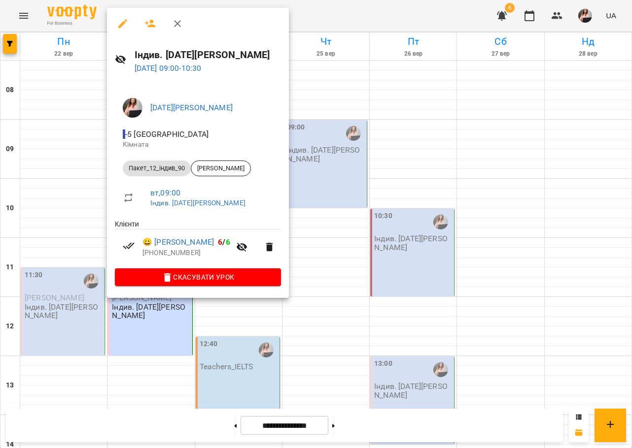 The width and height of the screenshot is (632, 448). Describe the element at coordinates (198, 145) in the screenshot. I see `p: Кімната` at that location.